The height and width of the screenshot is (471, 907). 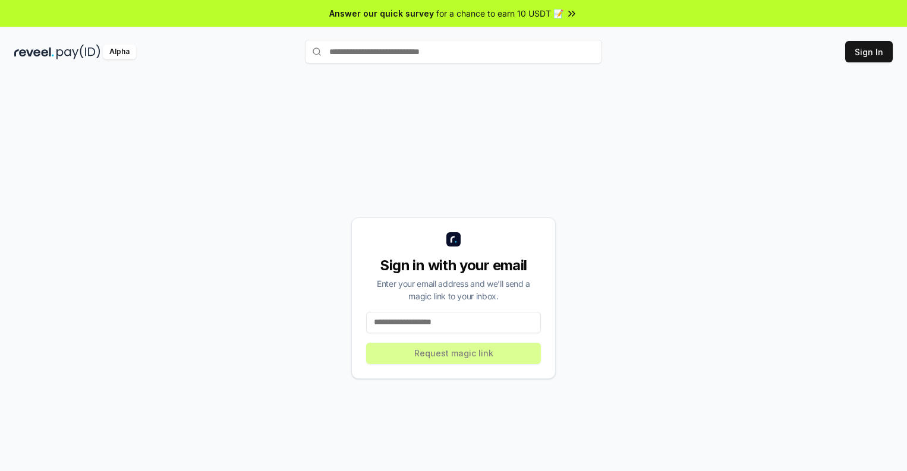 I want to click on img: logo_small, so click(x=454, y=240).